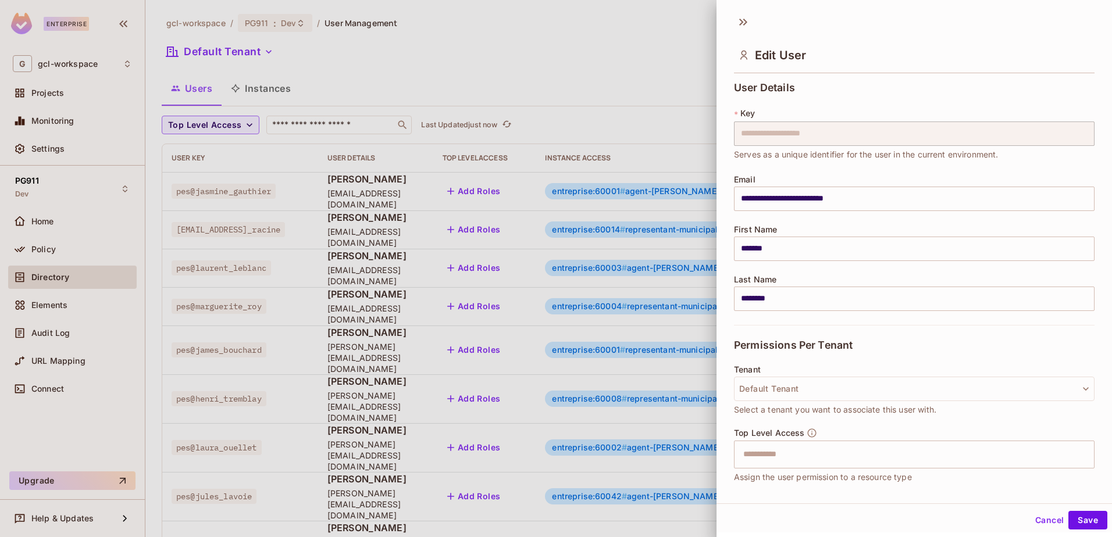 This screenshot has width=1112, height=537. Describe the element at coordinates (780, 55) in the screenshot. I see `span: Edit User` at that location.